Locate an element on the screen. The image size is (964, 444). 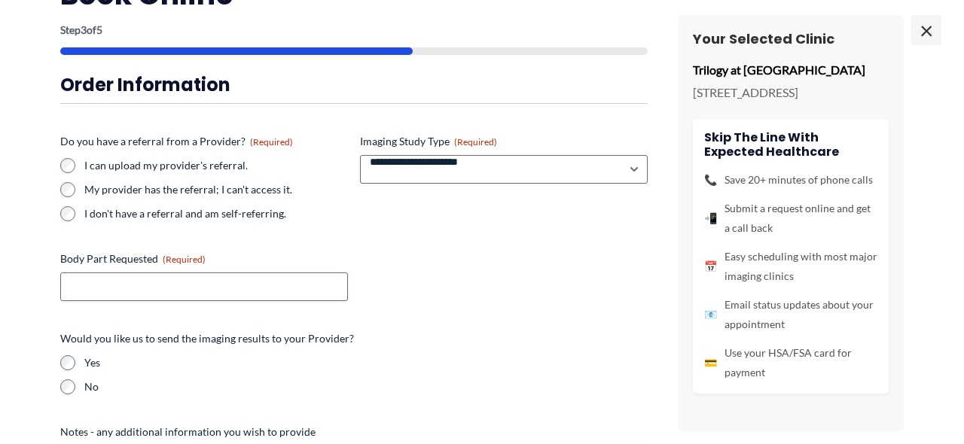
label: Notes - any additional information you wish to provide is located at coordinates (354, 432).